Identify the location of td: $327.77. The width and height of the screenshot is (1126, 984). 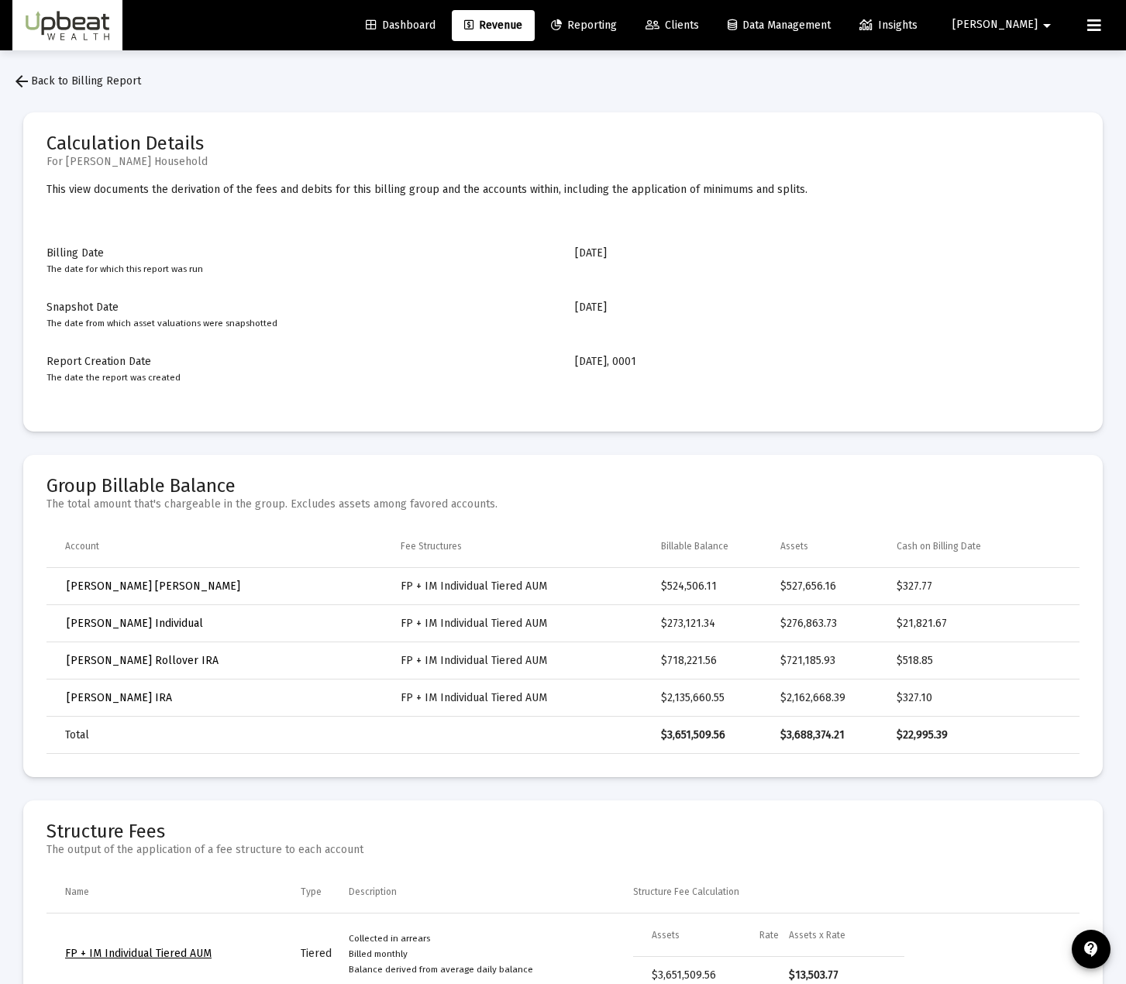
(988, 586).